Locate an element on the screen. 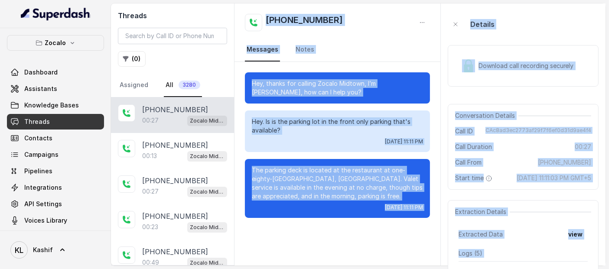 Image resolution: width=609 pixels, height=269 pixels. span: Voices Library is located at coordinates (46, 221).